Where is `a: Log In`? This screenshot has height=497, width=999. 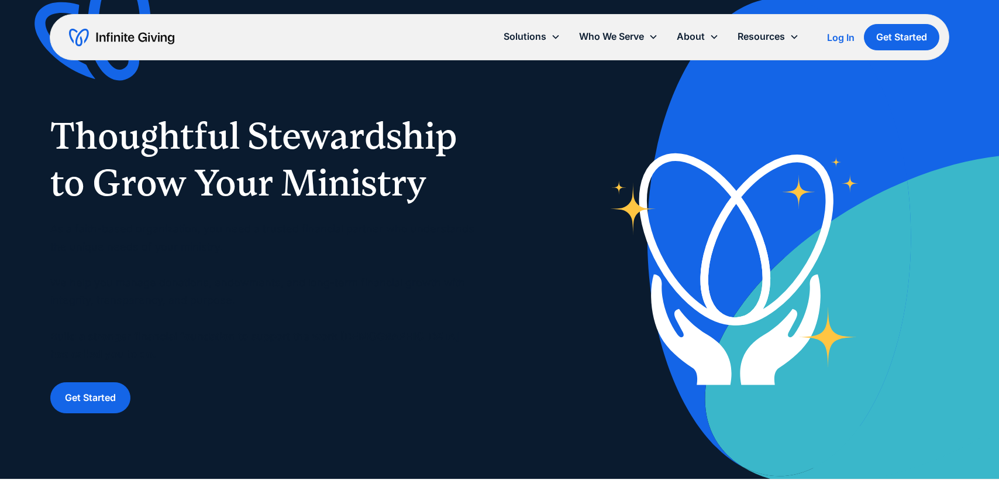 a: Log In is located at coordinates (841, 37).